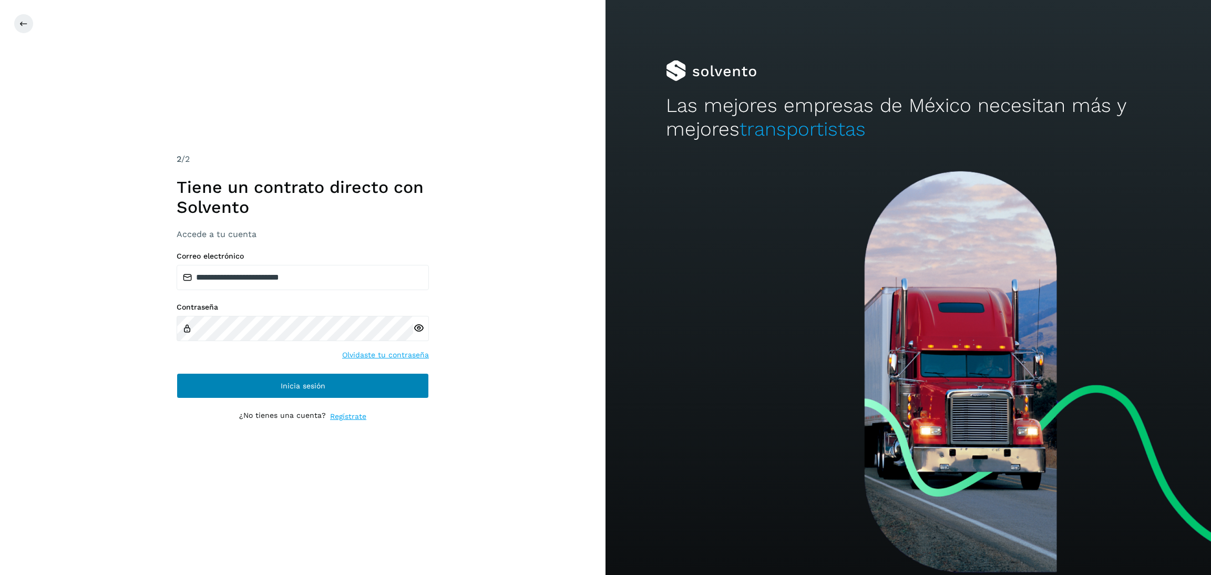  I want to click on button: Inicia sesión, so click(303, 386).